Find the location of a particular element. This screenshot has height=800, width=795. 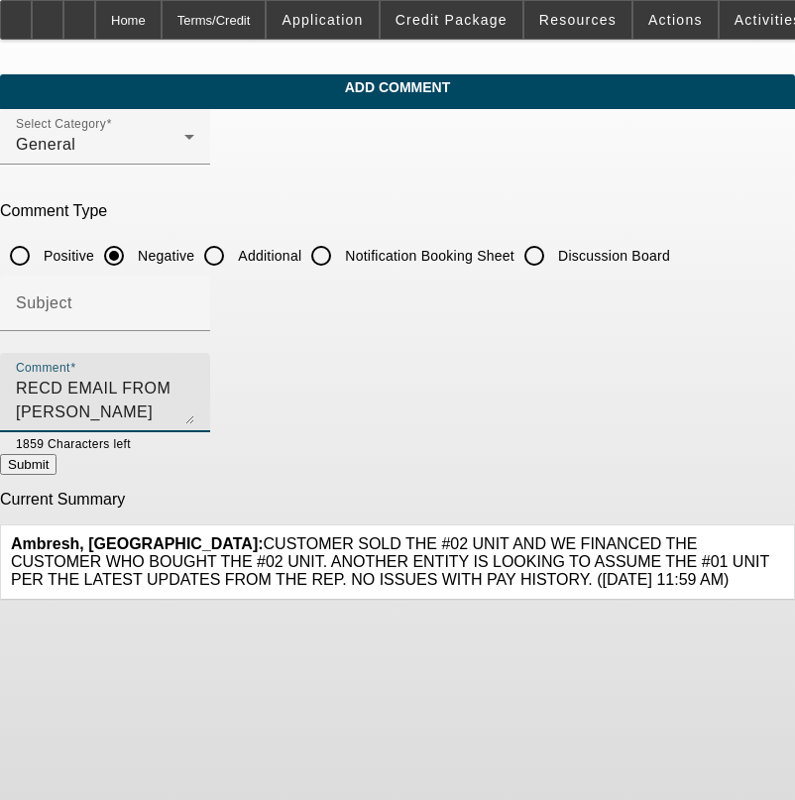

label: Additional is located at coordinates (268, 256).